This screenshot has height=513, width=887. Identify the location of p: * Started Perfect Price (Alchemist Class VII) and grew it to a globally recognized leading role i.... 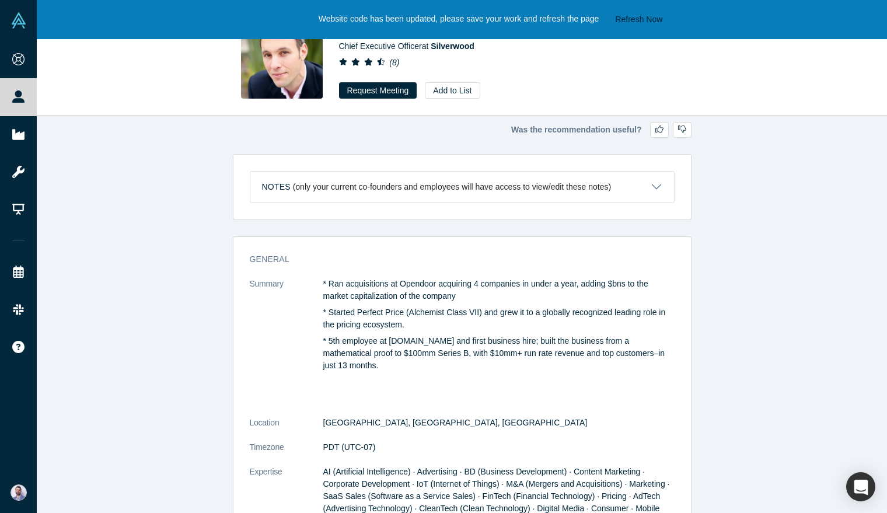
(499, 318).